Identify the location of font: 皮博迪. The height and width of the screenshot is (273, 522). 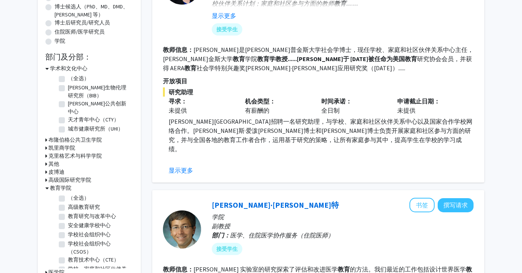
(56, 172).